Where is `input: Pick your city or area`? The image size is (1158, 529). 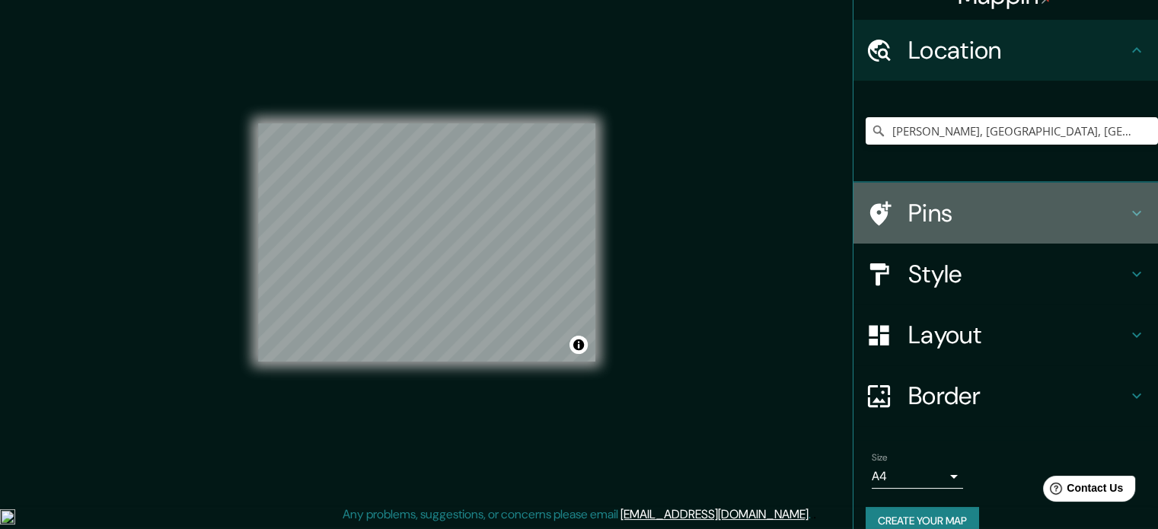
input: Pick your city or area is located at coordinates (1012, 131).